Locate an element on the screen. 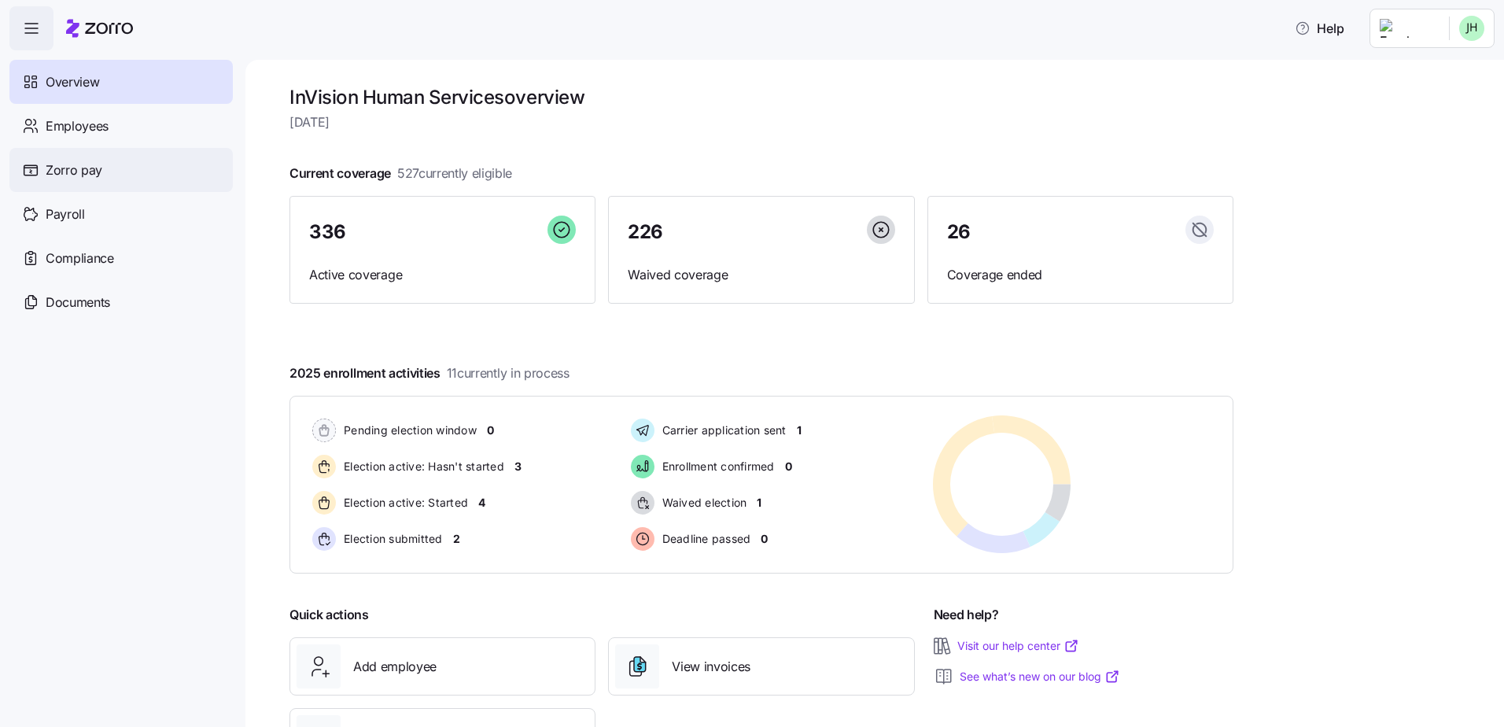 This screenshot has width=1504, height=727. span: Help is located at coordinates (1319, 28).